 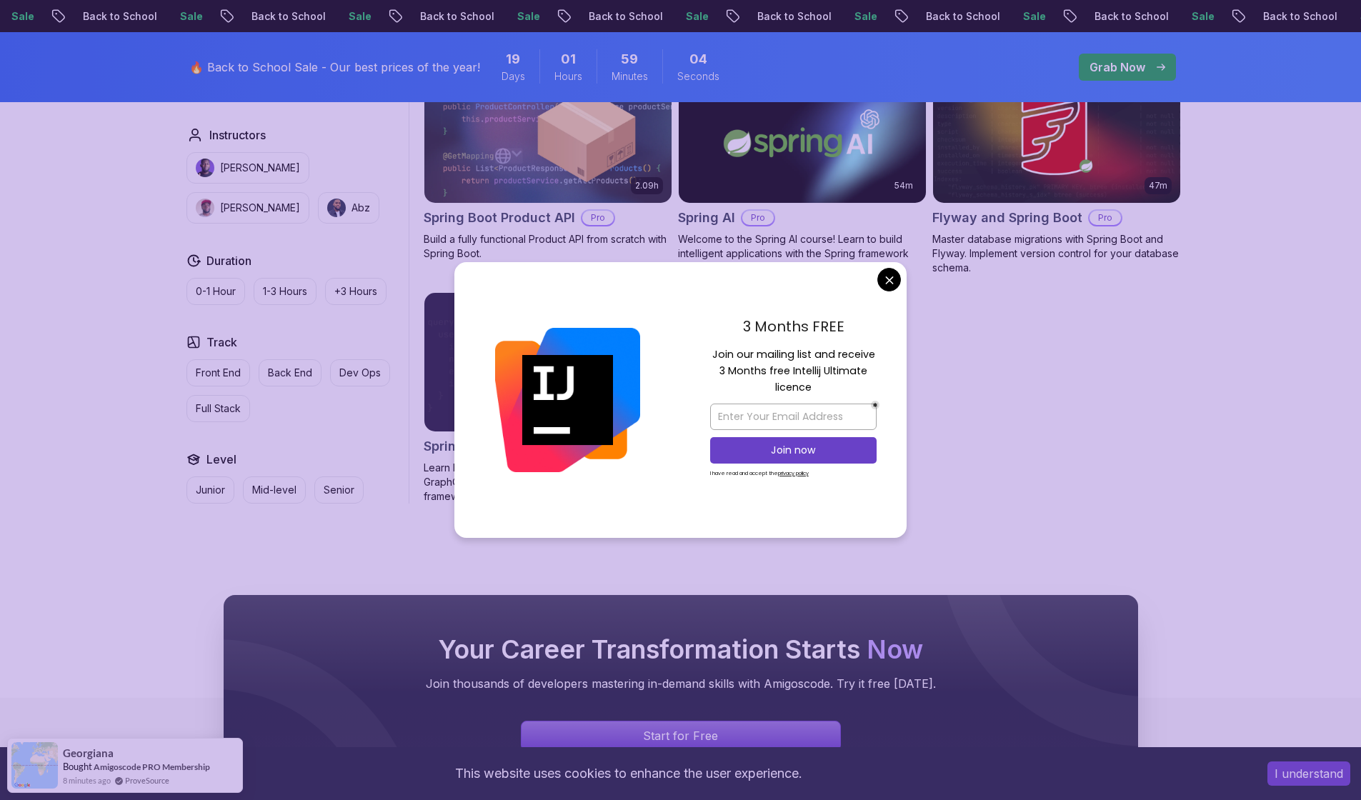 What do you see at coordinates (237, 135) in the screenshot?
I see `h2: Instructors` at bounding box center [237, 135].